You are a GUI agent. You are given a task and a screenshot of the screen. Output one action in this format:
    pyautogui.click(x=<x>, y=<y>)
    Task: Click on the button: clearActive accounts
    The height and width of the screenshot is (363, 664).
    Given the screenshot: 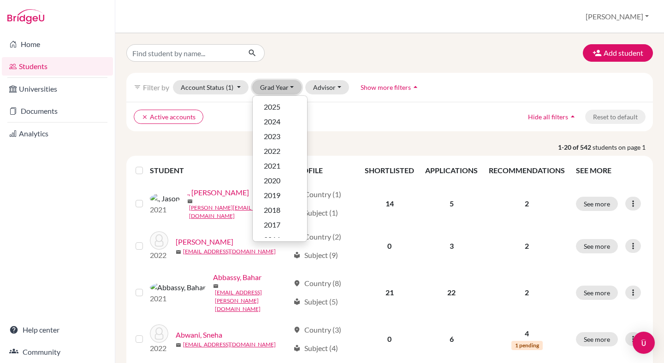 What is the action you would take?
    pyautogui.click(x=168, y=117)
    